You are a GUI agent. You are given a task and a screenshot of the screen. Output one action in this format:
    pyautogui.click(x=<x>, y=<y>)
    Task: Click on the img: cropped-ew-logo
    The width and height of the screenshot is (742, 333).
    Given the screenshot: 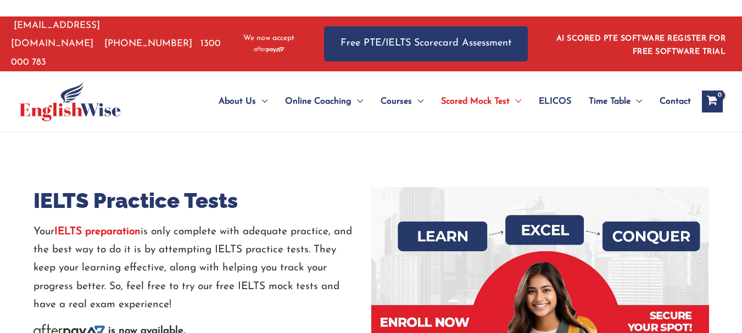 What is the action you would take?
    pyautogui.click(x=70, y=102)
    